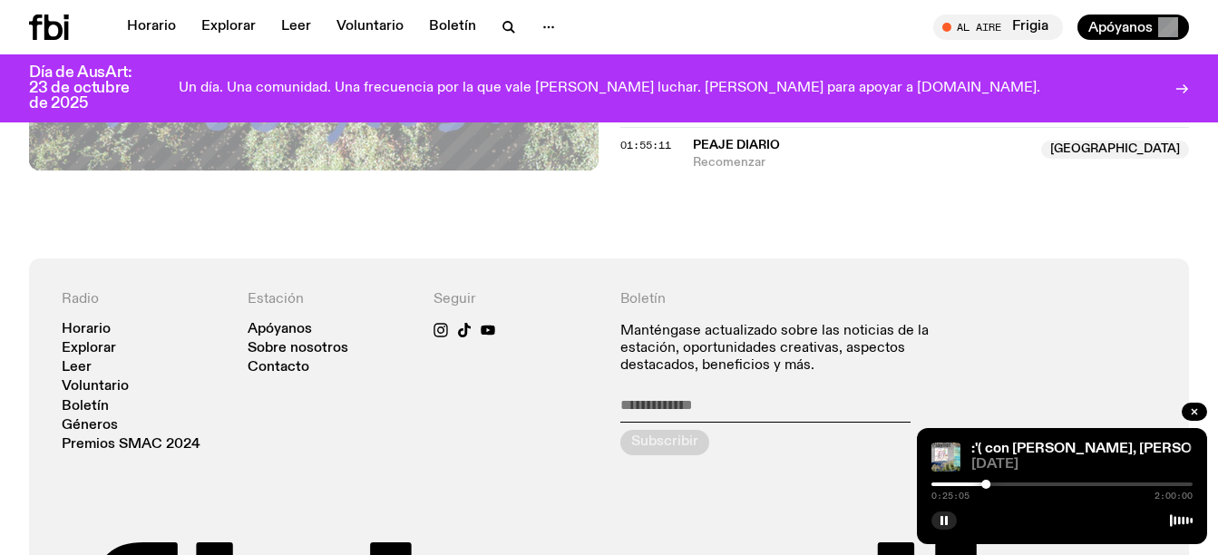  I want to click on h4: Estación, so click(329, 299).